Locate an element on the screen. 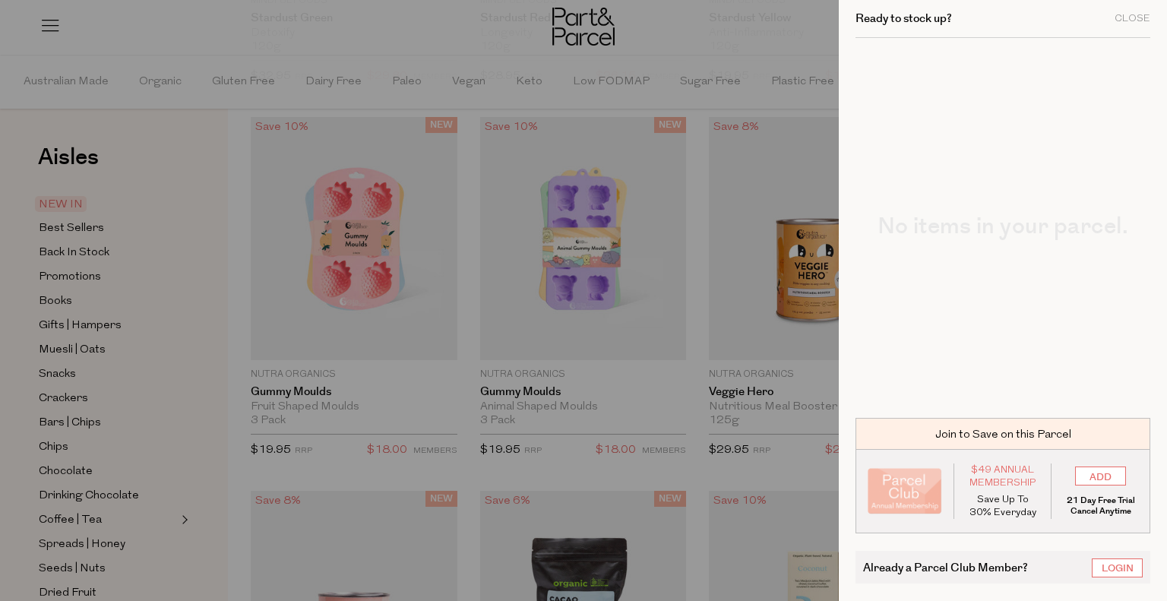 The width and height of the screenshot is (1167, 601). h2: No items in your parcel. is located at coordinates (1003, 226).